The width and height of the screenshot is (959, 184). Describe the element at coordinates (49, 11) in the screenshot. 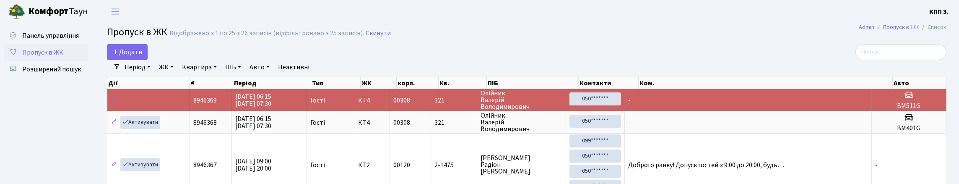

I see `b: Комфорт` at that location.